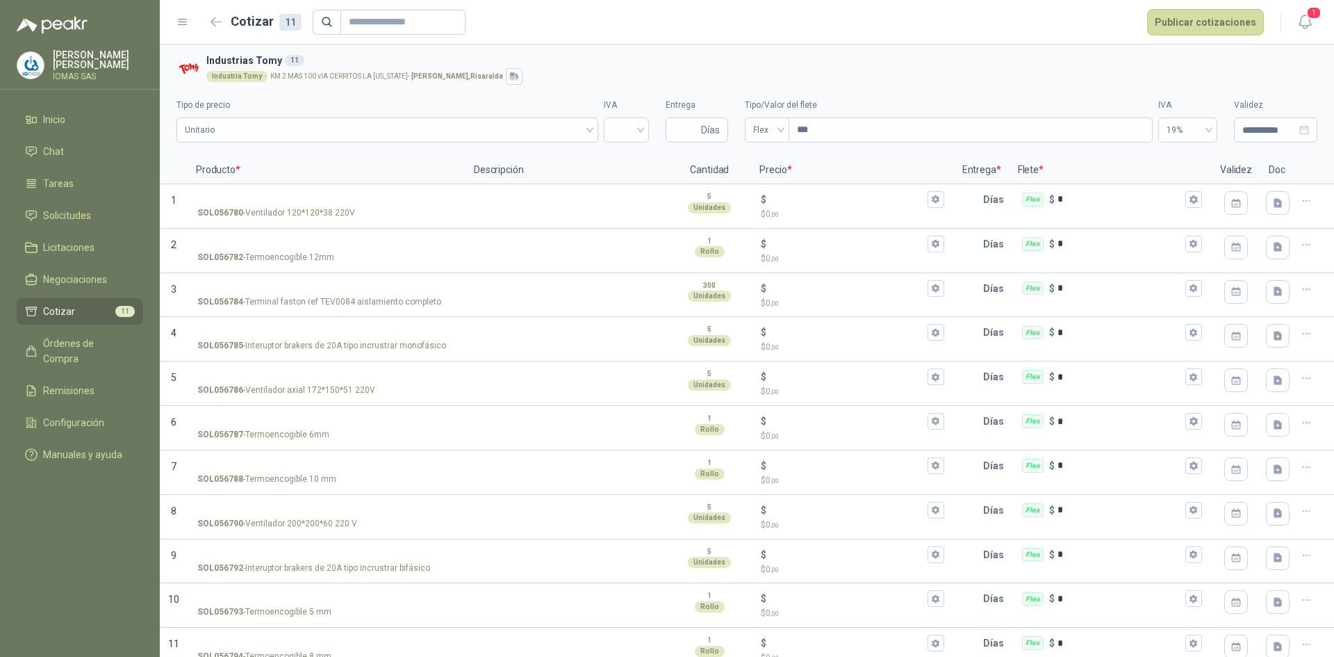 This screenshot has height=657, width=1334. Describe the element at coordinates (1236, 170) in the screenshot. I see `p: Validez` at that location.